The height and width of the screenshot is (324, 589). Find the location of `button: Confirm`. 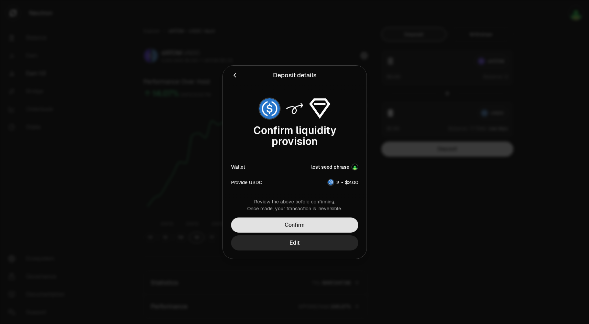

button: Confirm is located at coordinates (295, 225).